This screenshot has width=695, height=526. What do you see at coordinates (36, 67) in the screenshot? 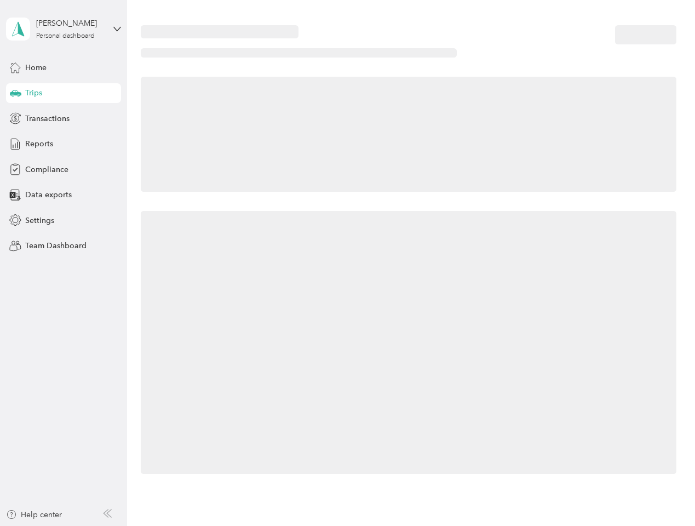
I see `span: Home` at bounding box center [36, 67].